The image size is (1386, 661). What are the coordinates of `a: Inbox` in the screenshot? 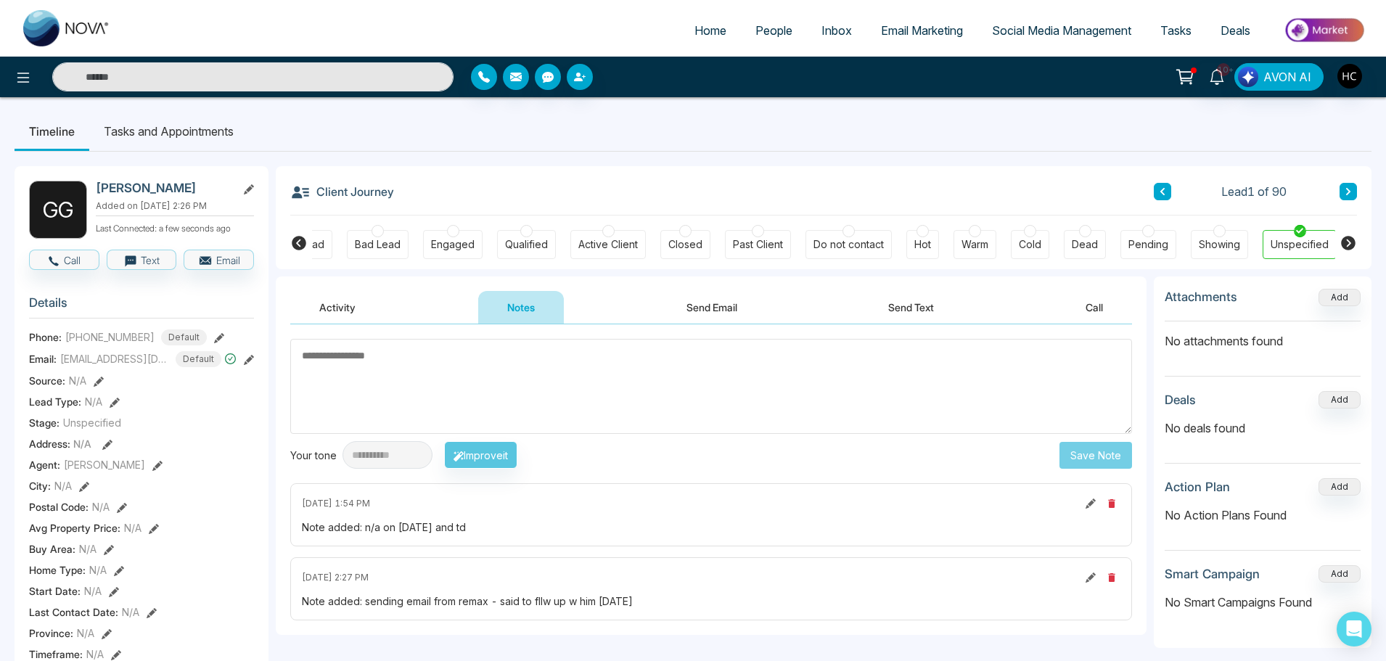 It's located at (837, 30).